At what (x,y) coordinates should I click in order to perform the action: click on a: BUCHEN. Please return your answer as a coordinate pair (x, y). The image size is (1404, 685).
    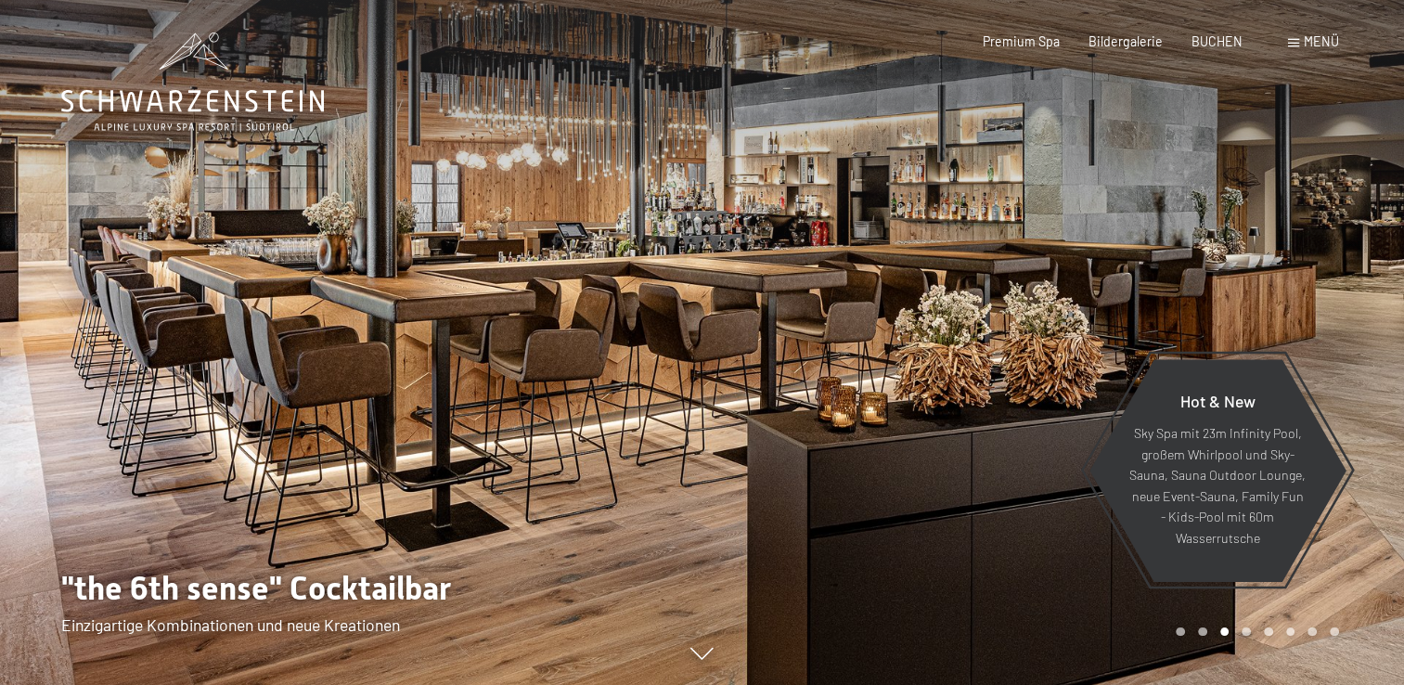
    Looking at the image, I should click on (1217, 41).